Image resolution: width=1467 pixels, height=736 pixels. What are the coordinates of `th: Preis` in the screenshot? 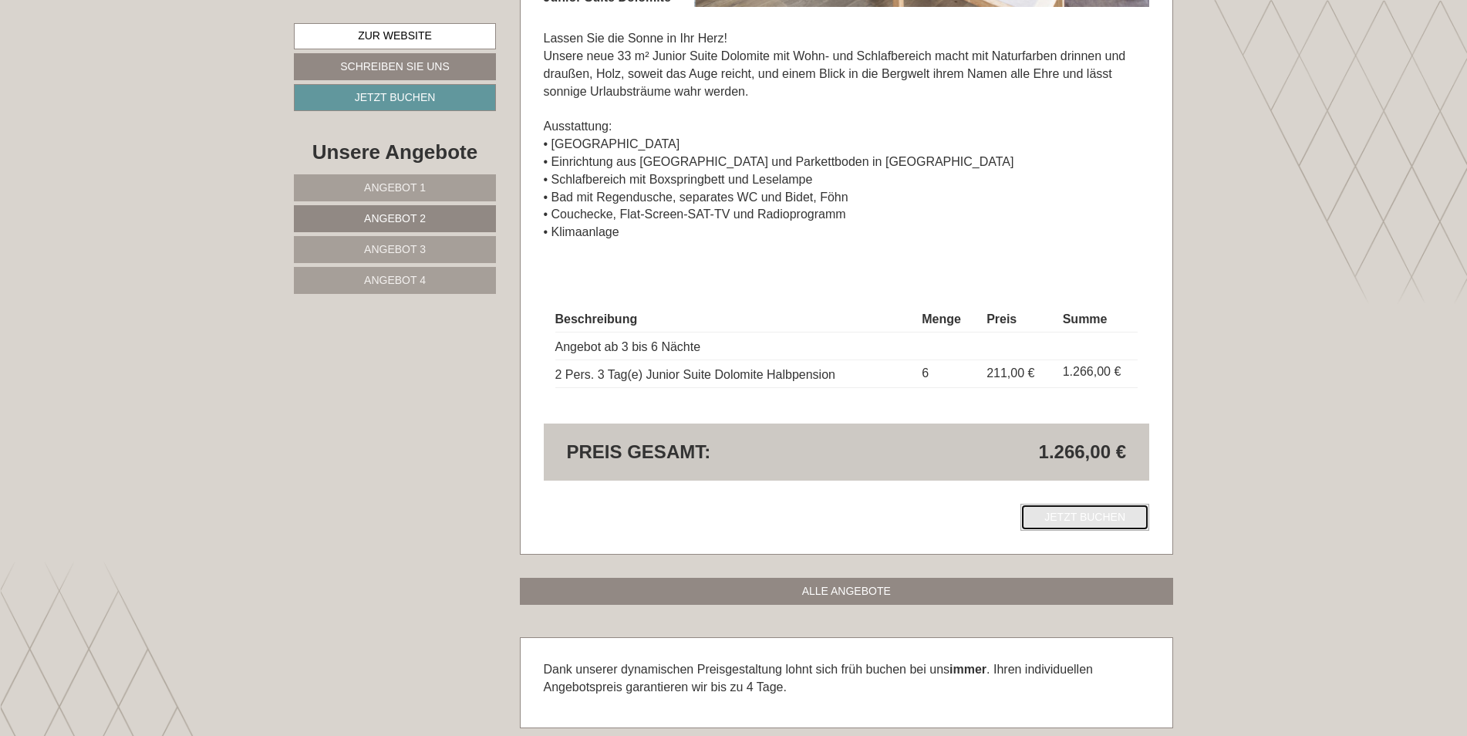 It's located at (1018, 319).